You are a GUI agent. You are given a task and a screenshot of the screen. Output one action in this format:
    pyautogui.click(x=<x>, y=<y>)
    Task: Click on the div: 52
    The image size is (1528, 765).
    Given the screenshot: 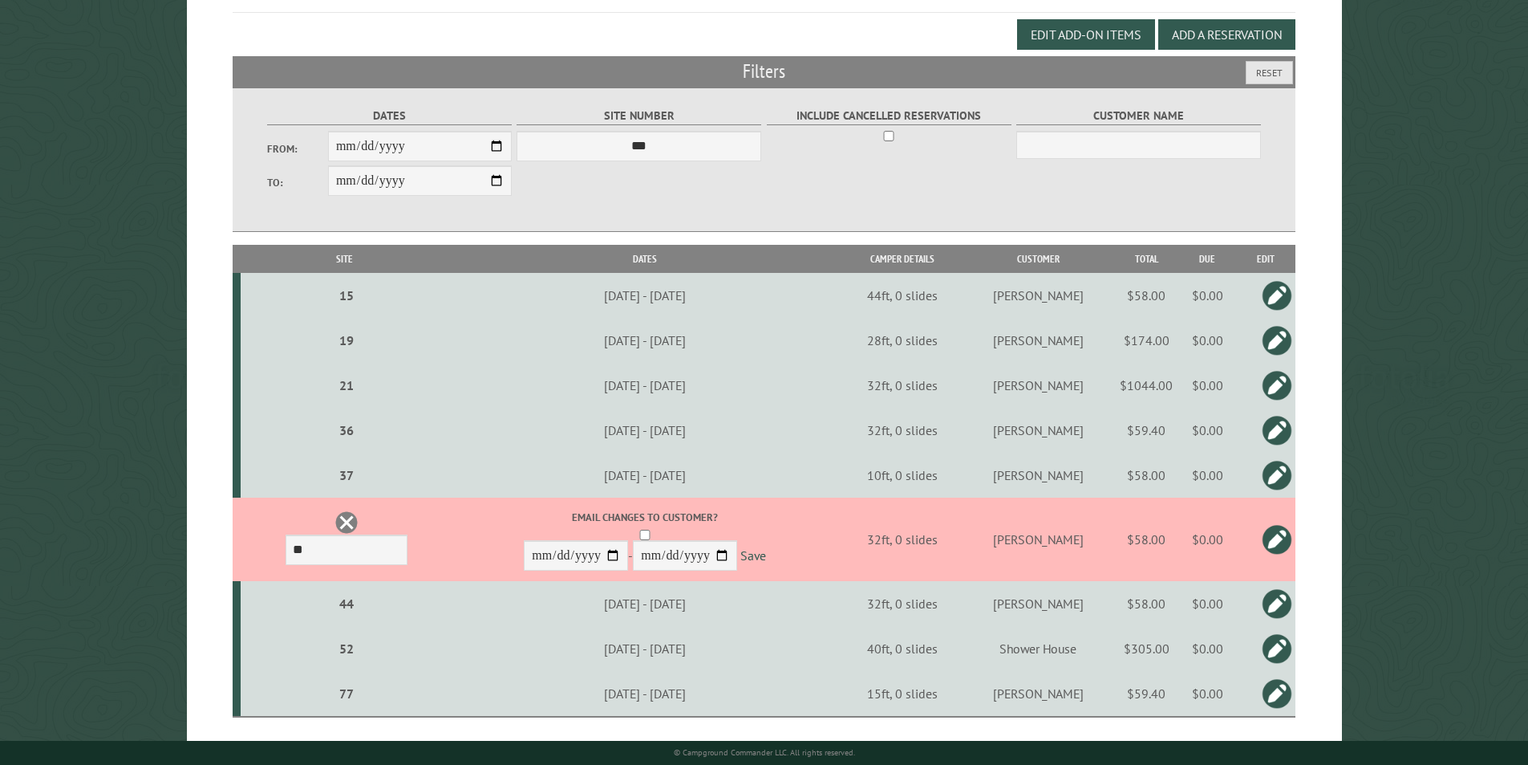 What is the action you would take?
    pyautogui.click(x=347, y=648)
    